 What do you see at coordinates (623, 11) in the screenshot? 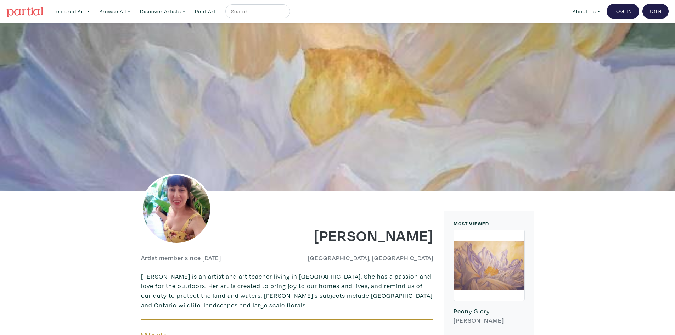
I see `a: Log In` at bounding box center [623, 11].